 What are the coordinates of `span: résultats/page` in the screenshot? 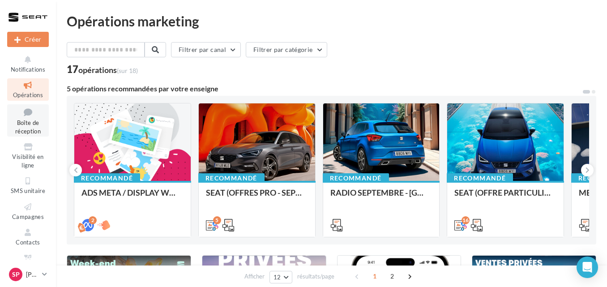 It's located at (315, 276).